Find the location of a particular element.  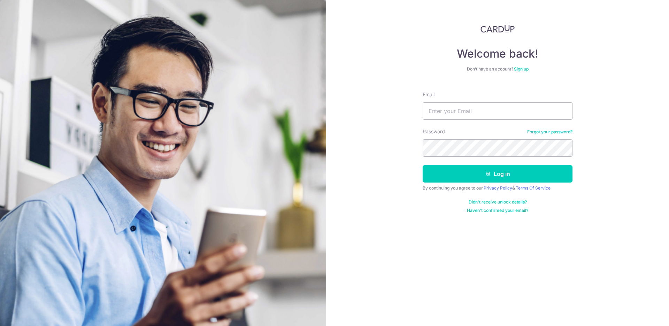

label: Email is located at coordinates (429, 94).